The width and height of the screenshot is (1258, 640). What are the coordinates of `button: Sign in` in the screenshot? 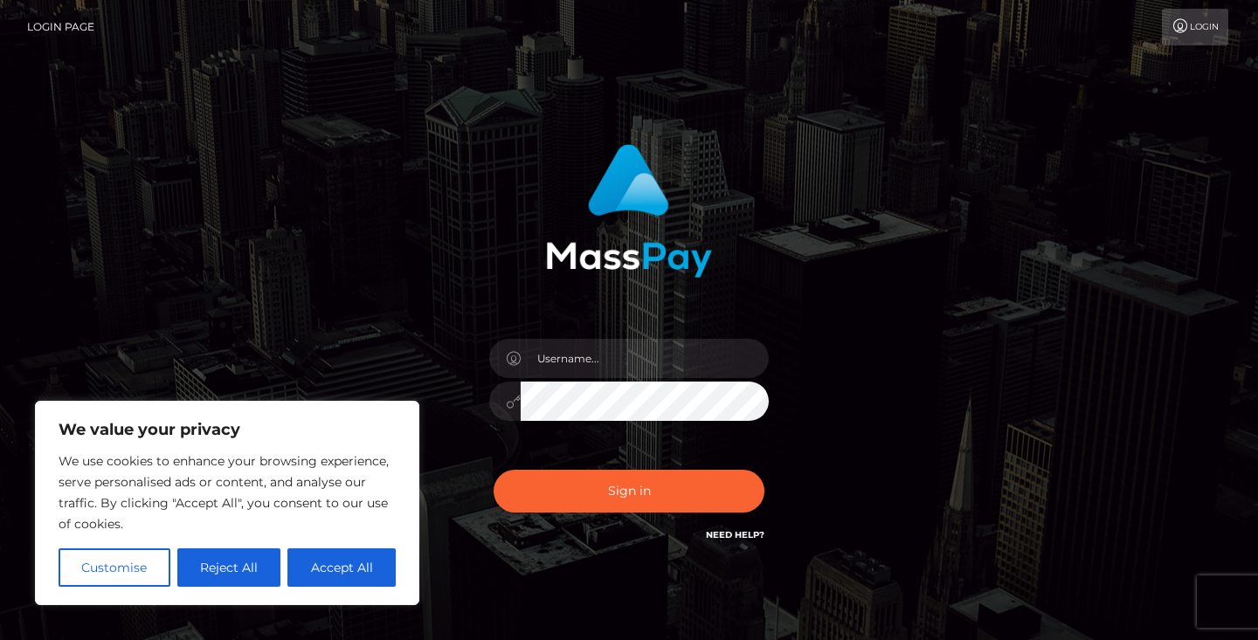 It's located at (629, 491).